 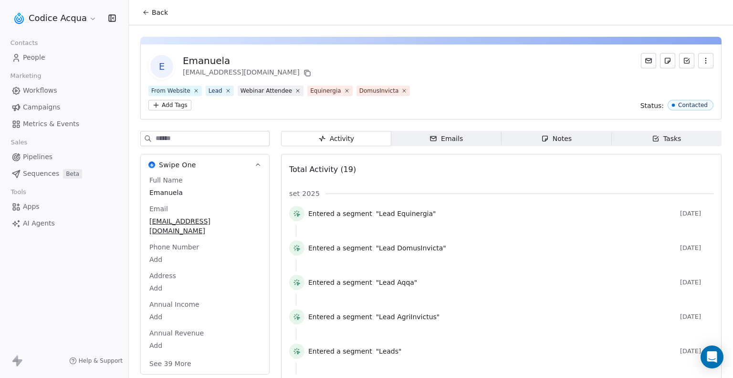 What do you see at coordinates (205, 192) in the screenshot?
I see `span: Emanuela` at bounding box center [205, 192].